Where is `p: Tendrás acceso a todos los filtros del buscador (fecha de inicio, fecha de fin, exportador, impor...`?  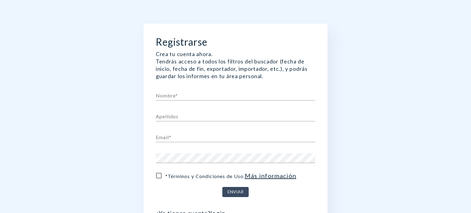 p: Tendrás acceso a todos los filtros del buscador (fecha de inicio, fecha de fin, exportador, impor... is located at coordinates (236, 69).